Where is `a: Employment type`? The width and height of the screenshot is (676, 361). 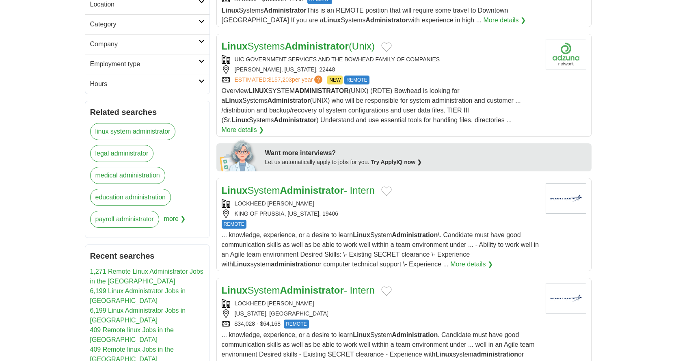
a: Employment type is located at coordinates (147, 64).